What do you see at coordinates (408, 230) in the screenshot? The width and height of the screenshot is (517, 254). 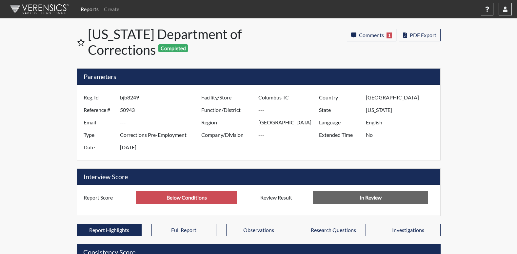 I see `button: Investigations` at bounding box center [408, 230].